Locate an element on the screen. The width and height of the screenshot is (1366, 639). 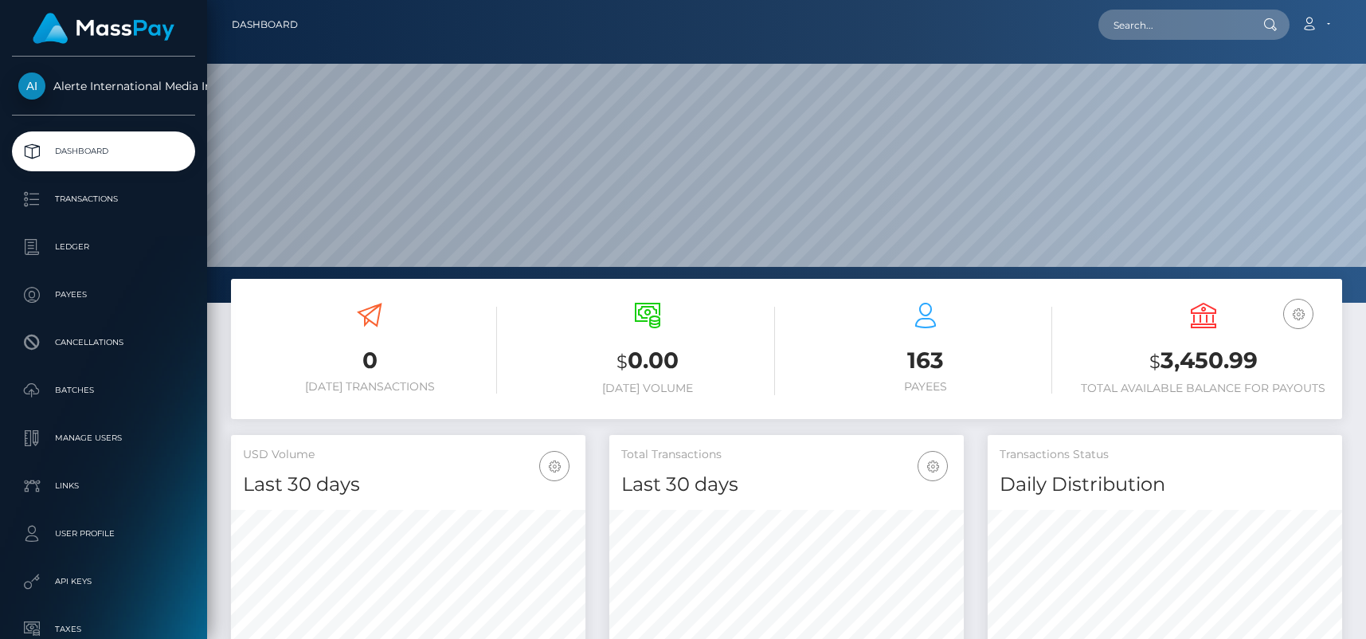
a: User Profile is located at coordinates (104, 534).